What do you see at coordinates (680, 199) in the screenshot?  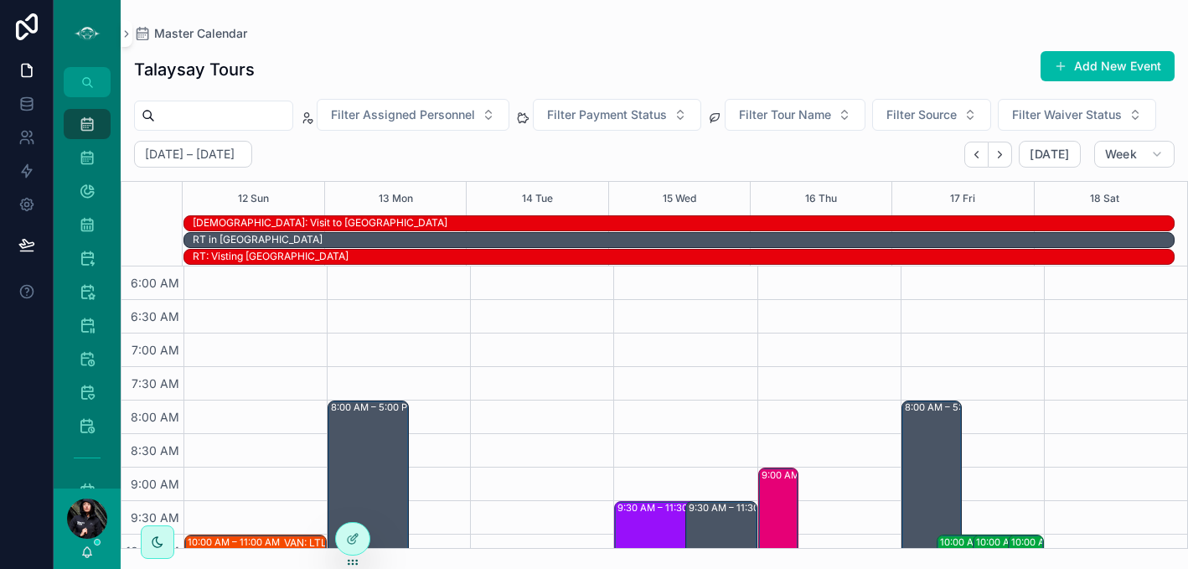 I see `button: 15 Wed` at bounding box center [680, 199].